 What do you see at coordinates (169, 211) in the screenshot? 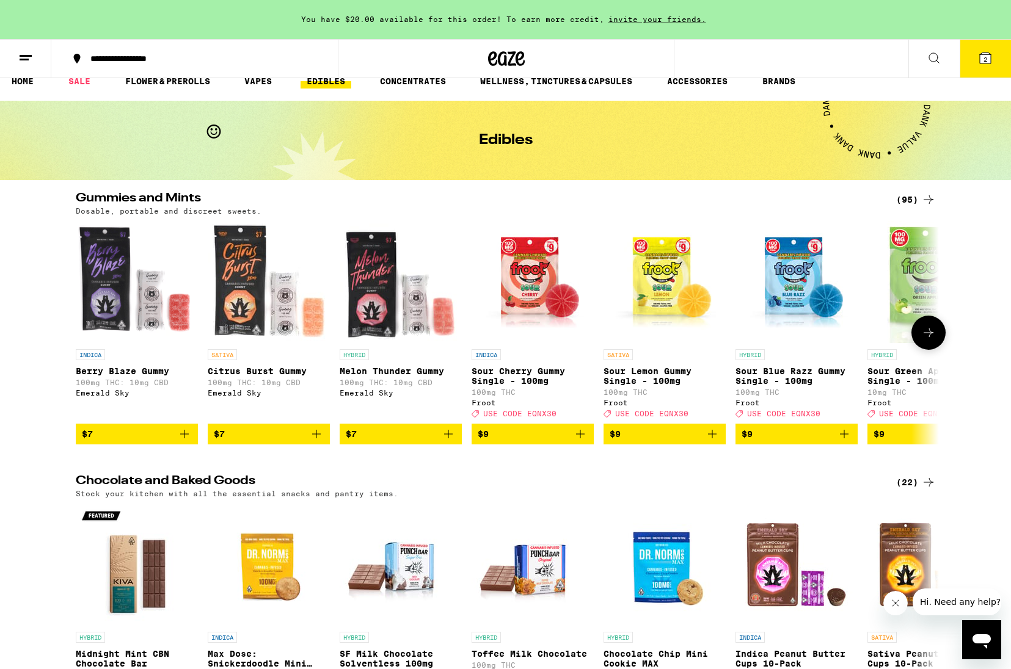
I see `p: Dosable, portable and discreet sweets.` at bounding box center [169, 211].